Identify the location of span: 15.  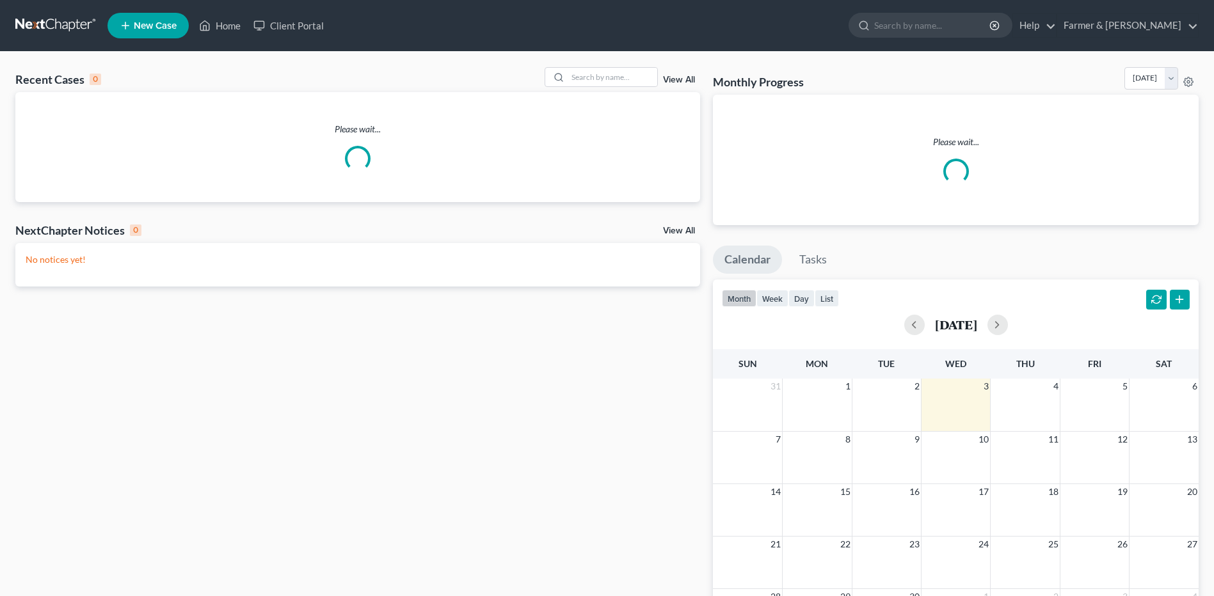
(845, 492).